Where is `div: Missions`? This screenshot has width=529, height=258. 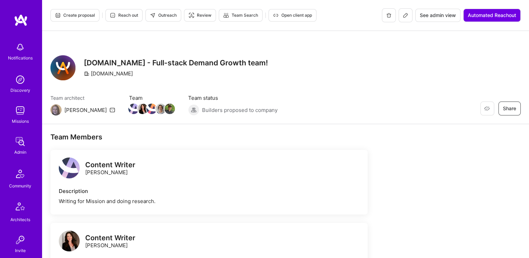
div: Missions is located at coordinates (20, 121).